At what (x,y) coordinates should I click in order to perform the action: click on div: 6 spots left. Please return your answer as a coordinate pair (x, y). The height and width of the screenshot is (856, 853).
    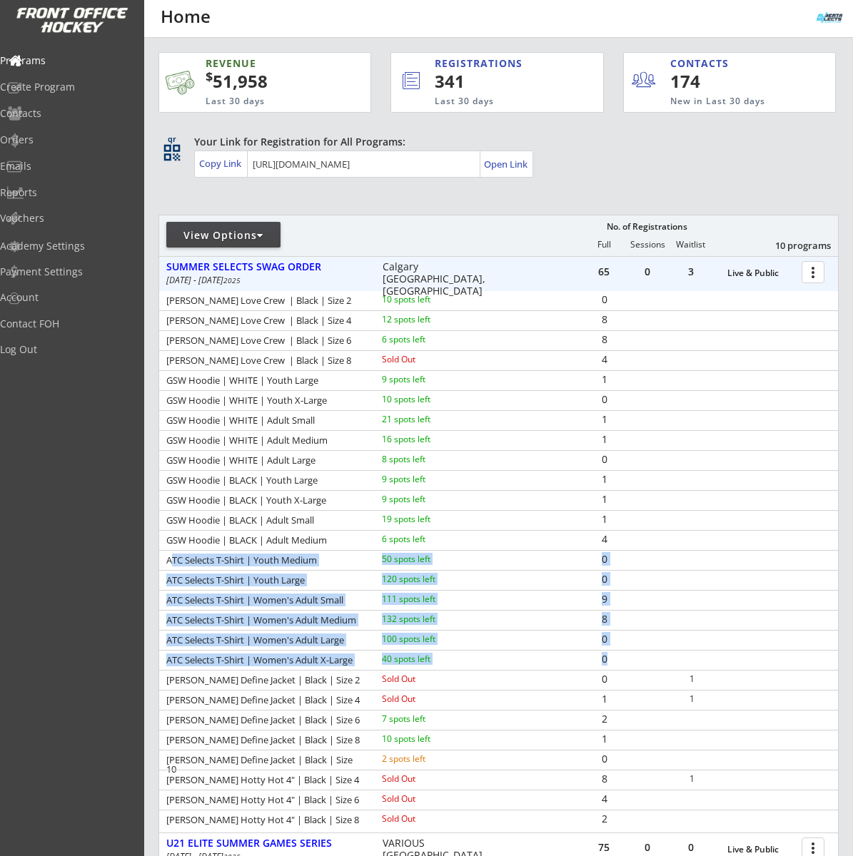
    Looking at the image, I should click on (427, 539).